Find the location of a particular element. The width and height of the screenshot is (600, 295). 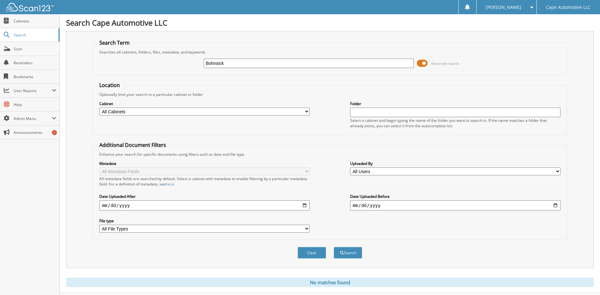

legend: Additional Document Filters is located at coordinates (132, 145).